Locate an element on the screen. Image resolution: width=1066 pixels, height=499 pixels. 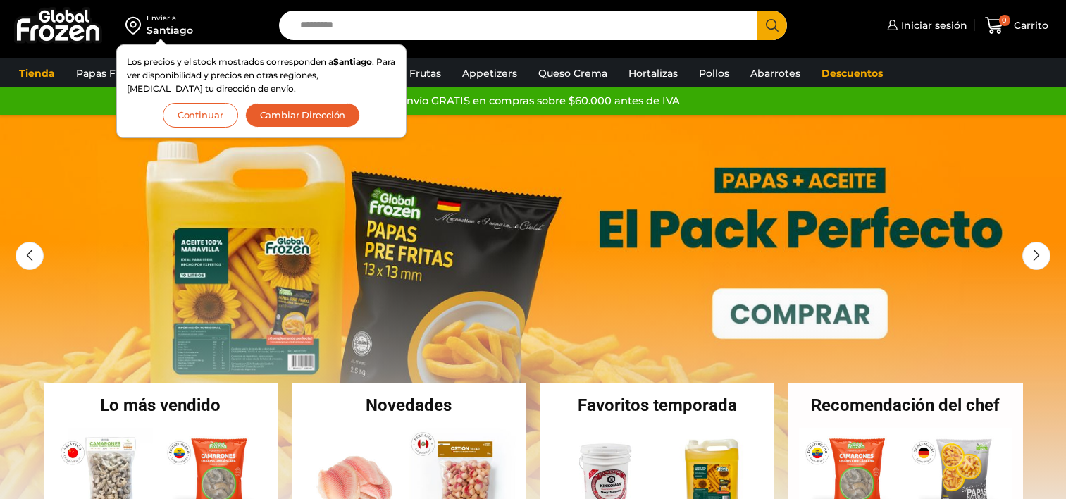
a: 0 Carrito is located at coordinates (1017, 25).